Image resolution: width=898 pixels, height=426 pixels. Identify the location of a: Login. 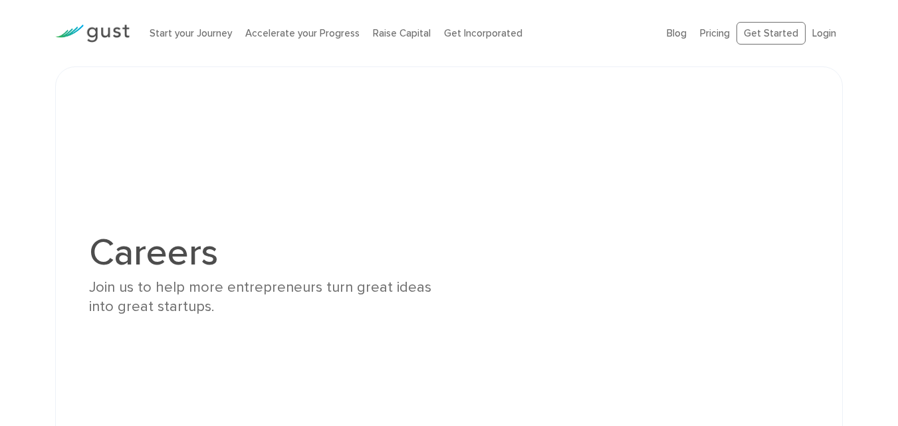
(824, 33).